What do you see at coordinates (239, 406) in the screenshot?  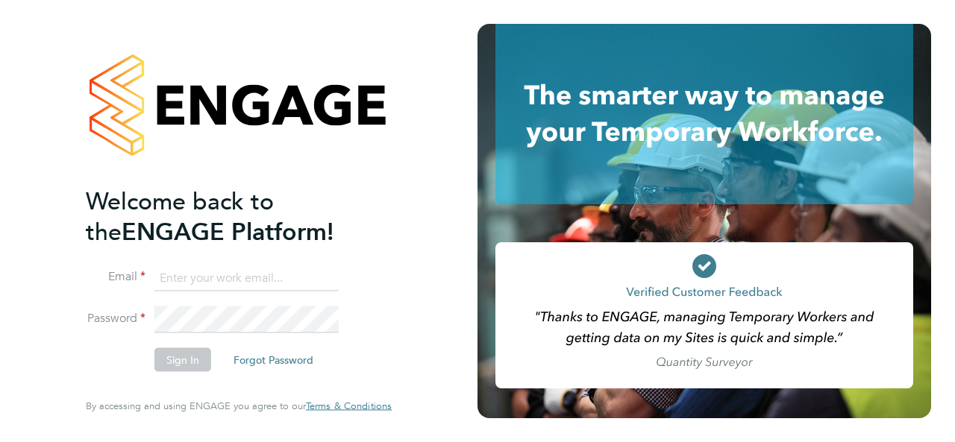 I see `span: By accessing and using ENGAGE you agree to our` at bounding box center [239, 406].